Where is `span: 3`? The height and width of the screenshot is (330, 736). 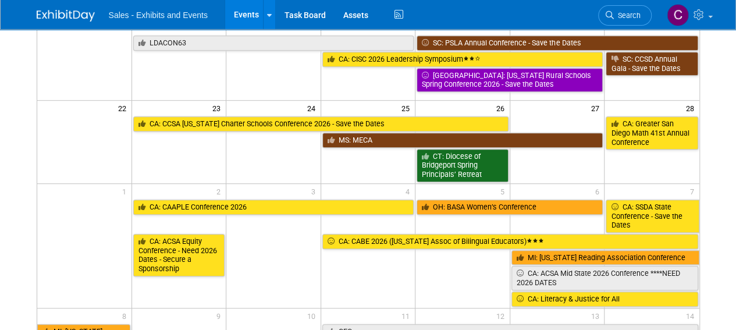
span: 3 is located at coordinates (315, 191).